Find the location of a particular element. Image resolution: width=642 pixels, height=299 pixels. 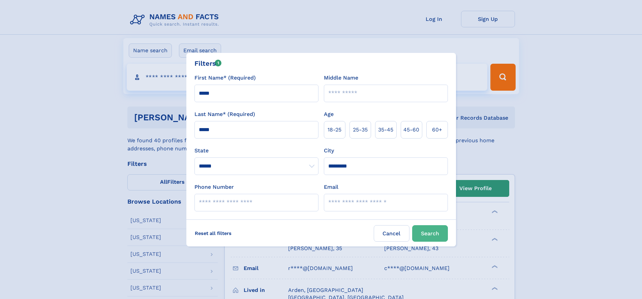

label: Cancel is located at coordinates (392, 233).